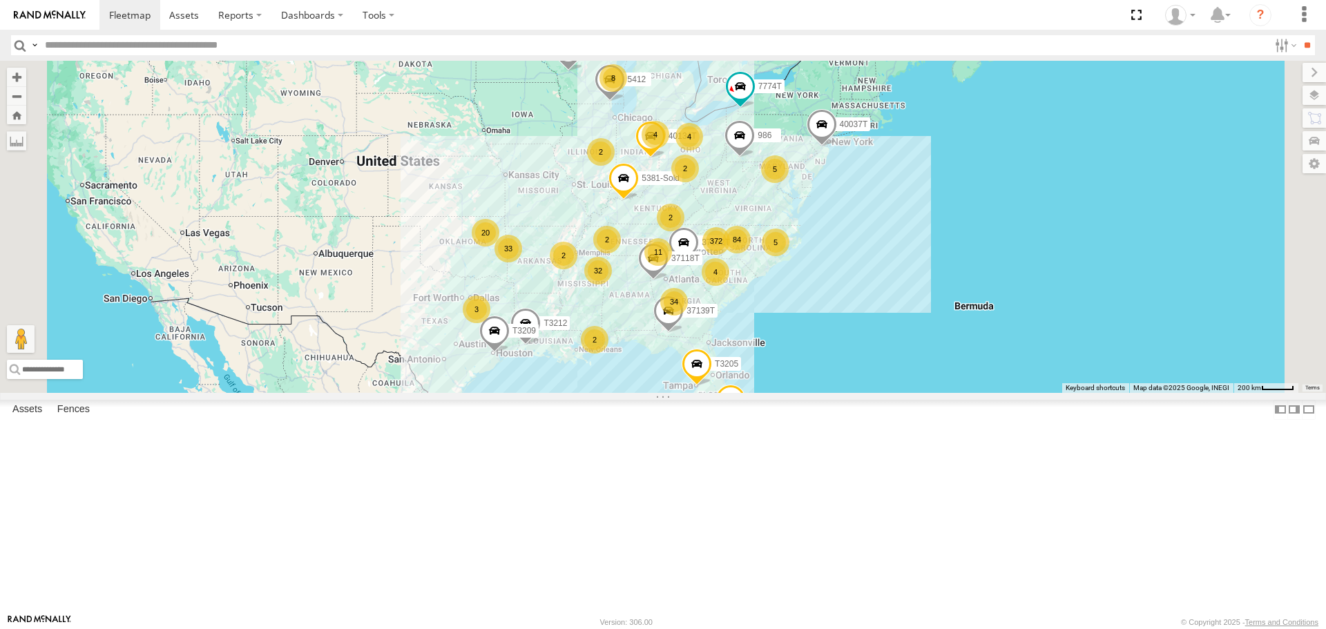  What do you see at coordinates (700, 311) in the screenshot?
I see `span: 37139T` at bounding box center [700, 311].